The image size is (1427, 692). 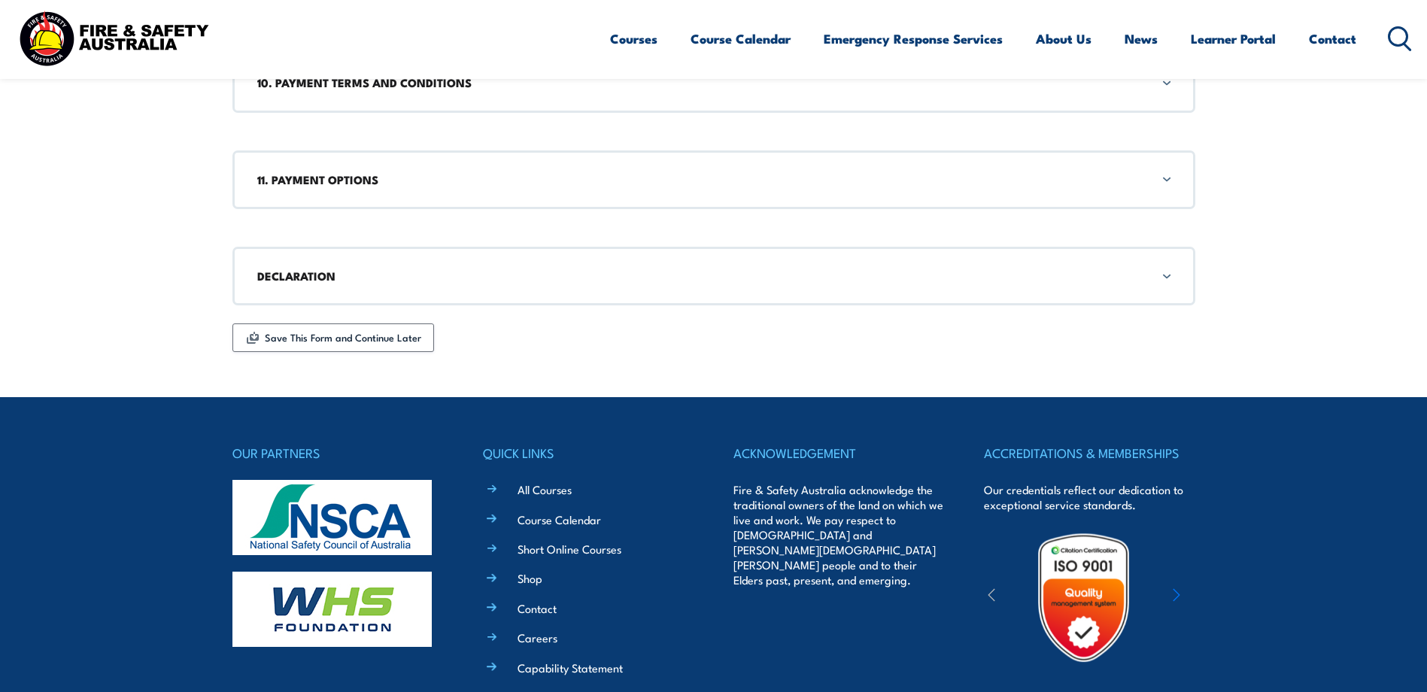 What do you see at coordinates (1141, 38) in the screenshot?
I see `a: News` at bounding box center [1141, 38].